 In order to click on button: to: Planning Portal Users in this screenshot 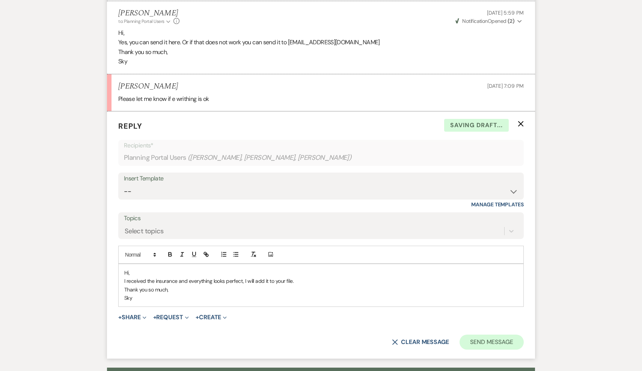, I will do `click(145, 21)`.